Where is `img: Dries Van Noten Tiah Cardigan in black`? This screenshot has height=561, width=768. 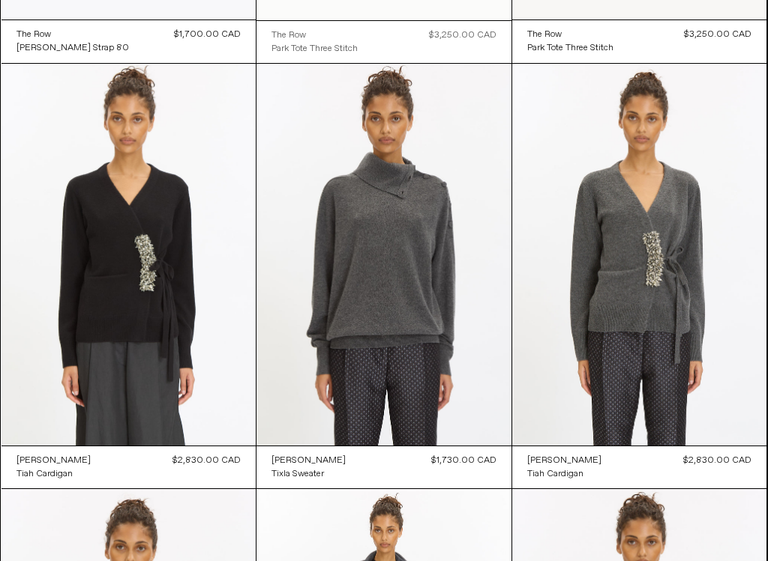 img: Dries Van Noten Tiah Cardigan in black is located at coordinates (129, 254).